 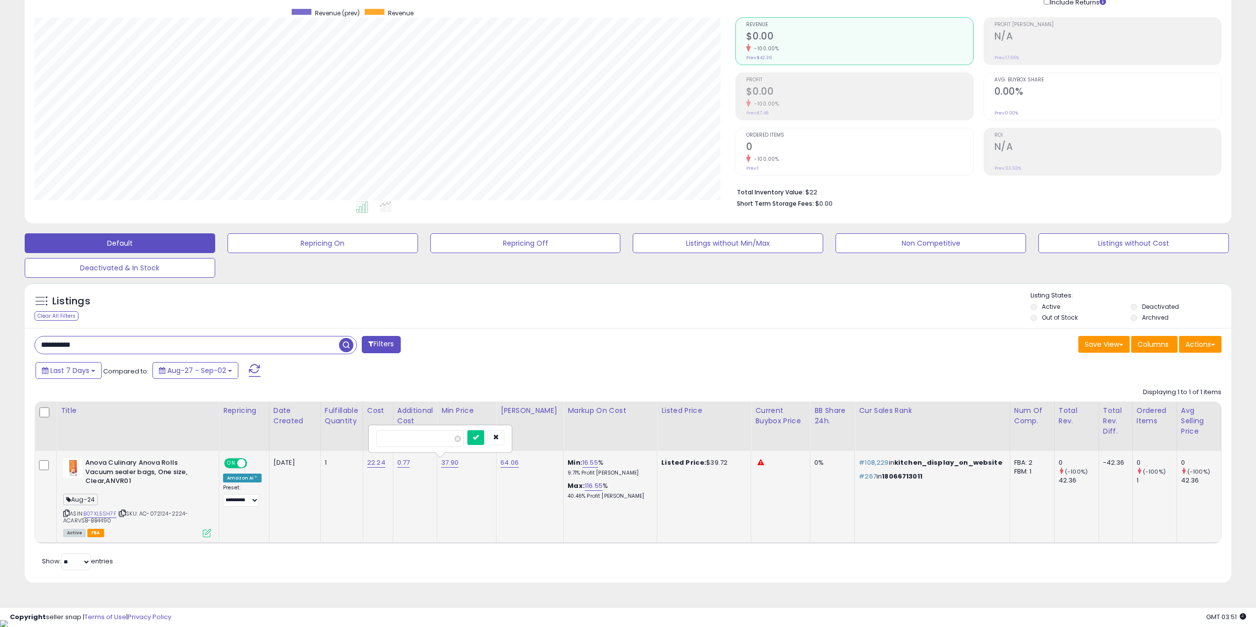 What do you see at coordinates (1116, 421) in the screenshot?
I see `div: Total Rev. Diff.` at bounding box center [1116, 421].